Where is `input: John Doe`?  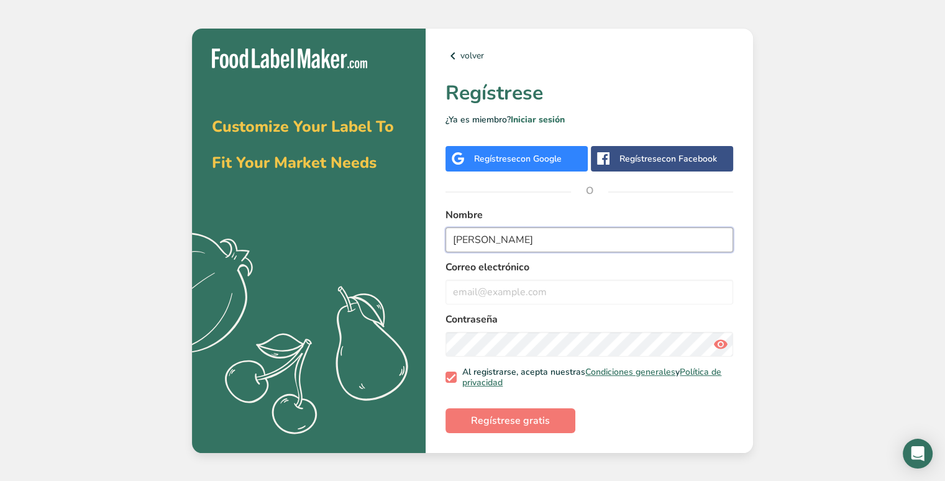 input: John Doe is located at coordinates (589, 240).